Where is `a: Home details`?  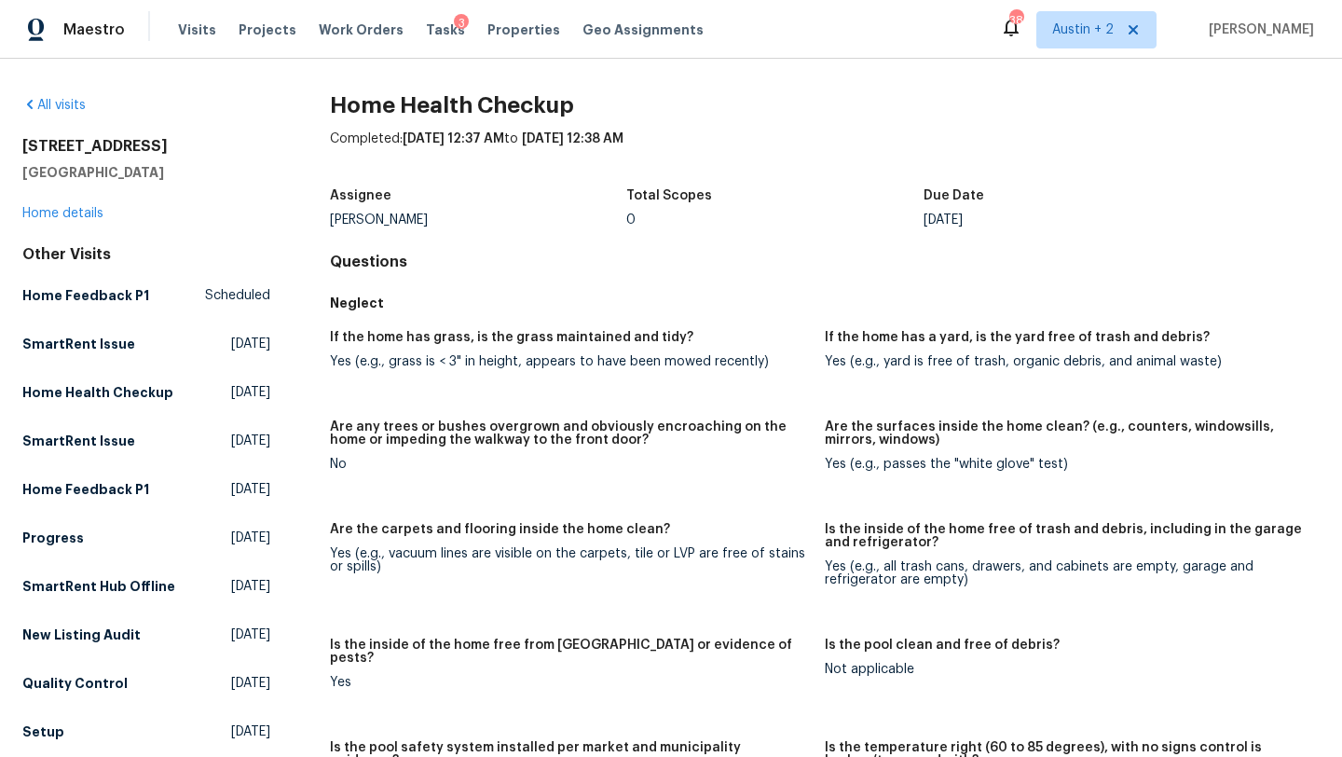
a: Home details is located at coordinates (62, 213).